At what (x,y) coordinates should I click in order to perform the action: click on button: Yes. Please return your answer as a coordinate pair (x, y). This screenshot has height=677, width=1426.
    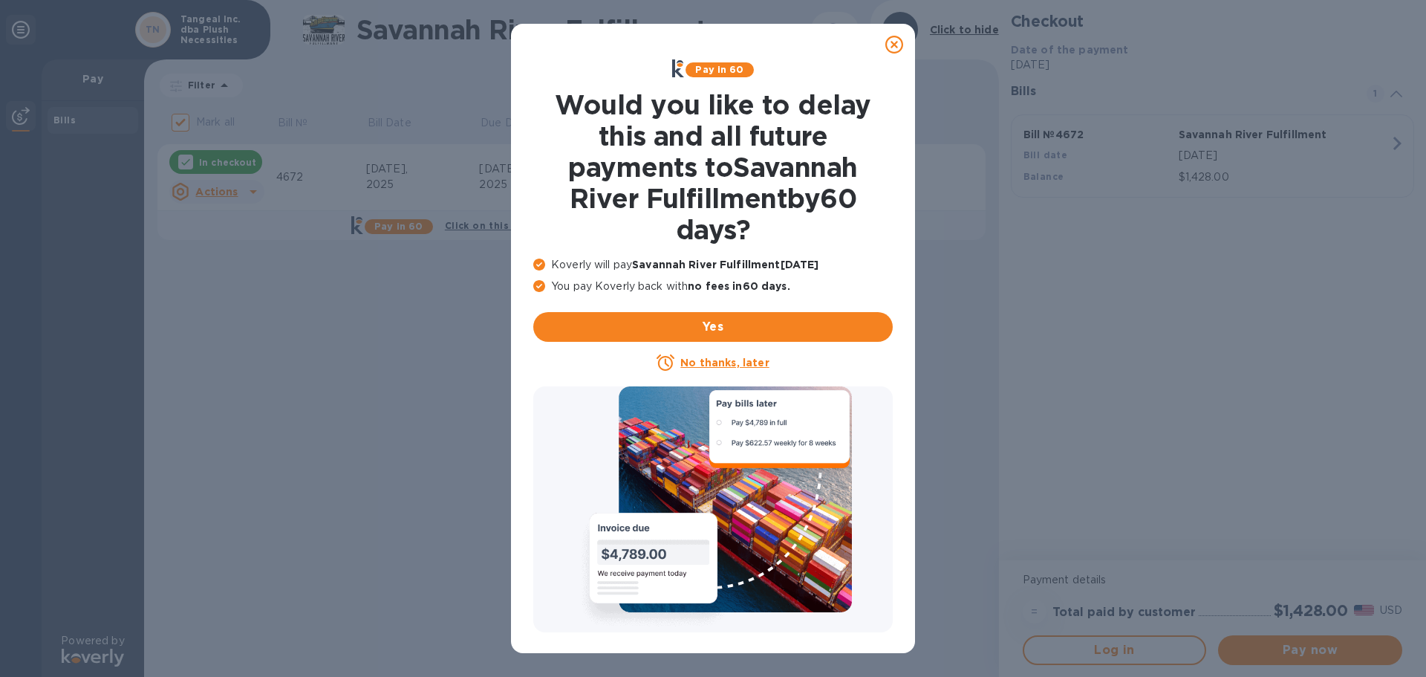
    Looking at the image, I should click on (713, 327).